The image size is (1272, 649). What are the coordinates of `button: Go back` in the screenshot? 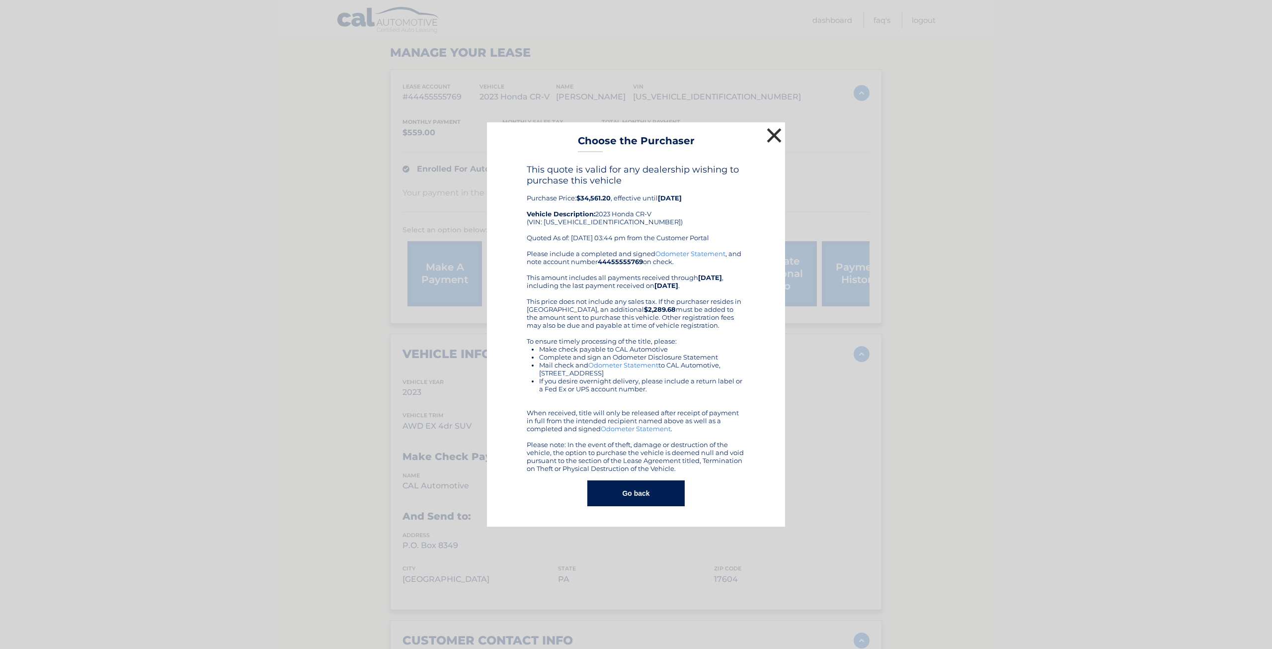 It's located at (636, 493).